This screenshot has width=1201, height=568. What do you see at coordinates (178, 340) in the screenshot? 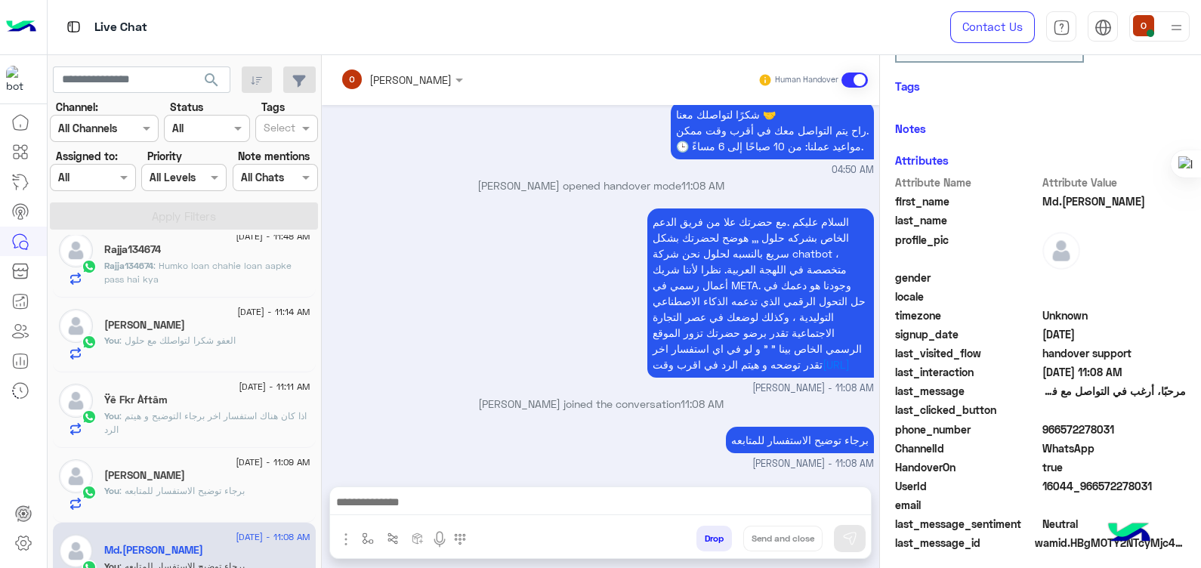
I see `span: العفو شكرا لتواصلك مع حلول` at bounding box center [178, 340].